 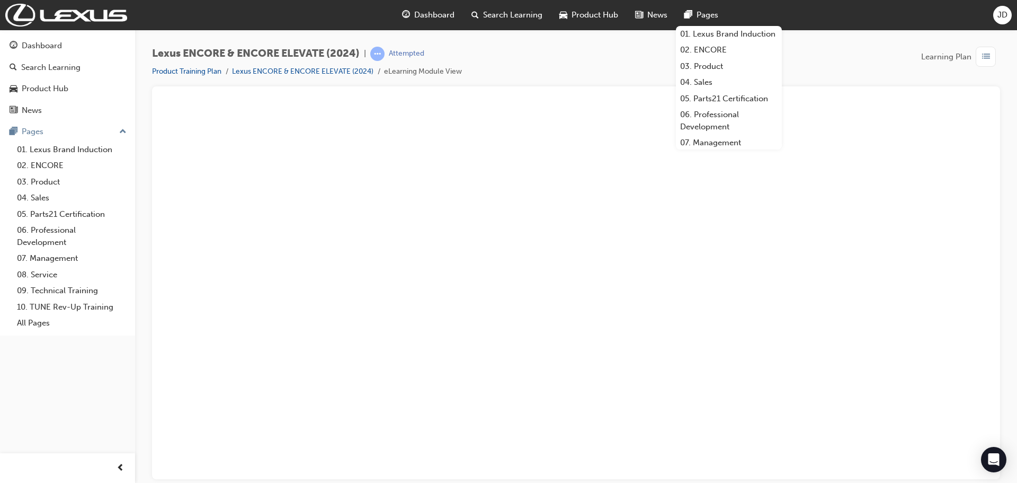 I want to click on a: car-iconProduct Hub, so click(x=589, y=15).